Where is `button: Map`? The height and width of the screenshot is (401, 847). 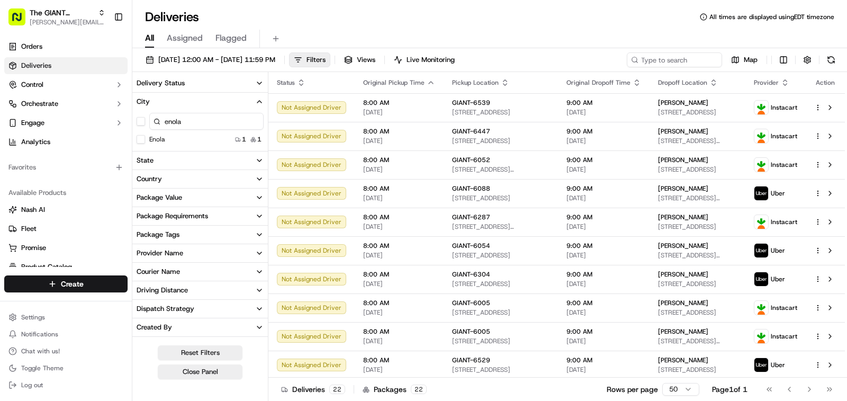 button: Map is located at coordinates (744, 60).